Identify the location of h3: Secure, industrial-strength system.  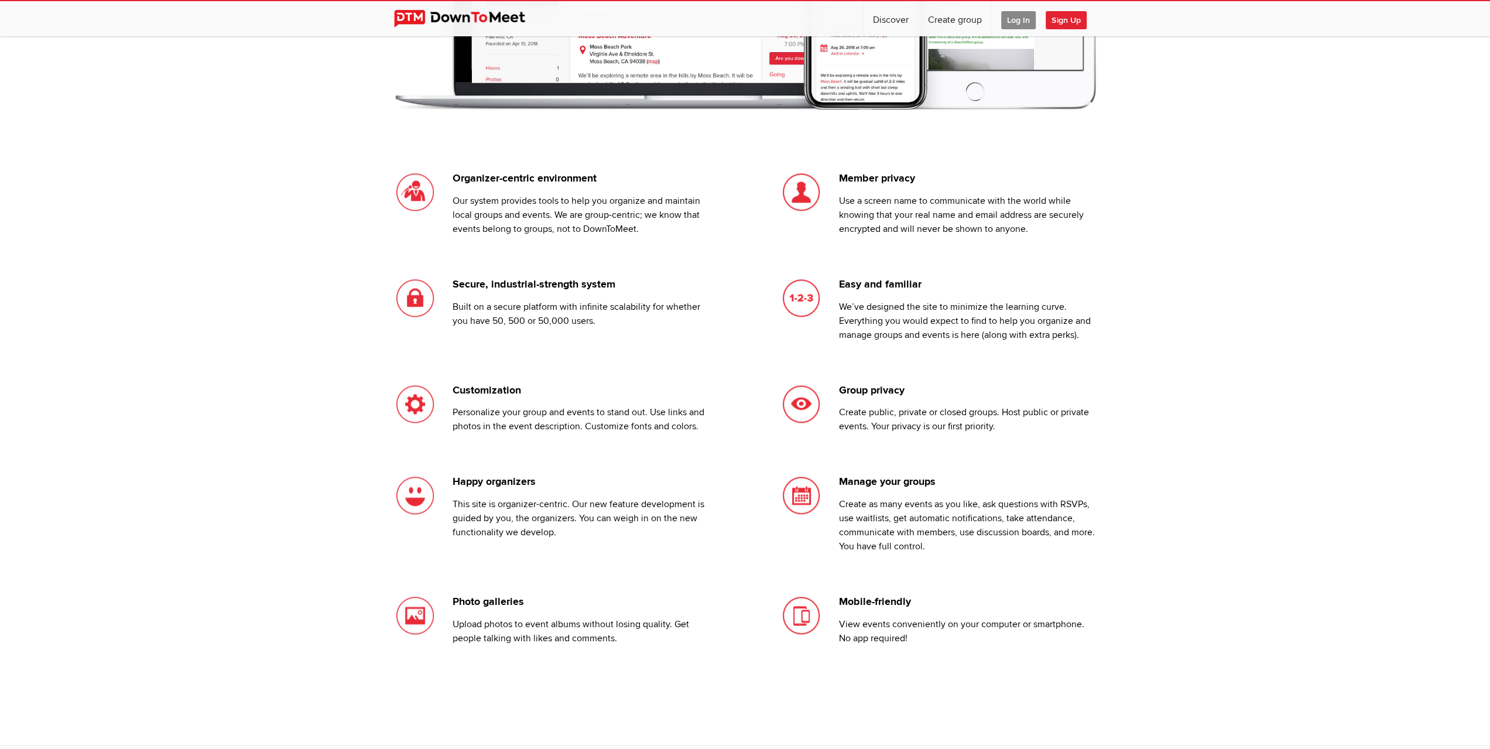
(581, 288).